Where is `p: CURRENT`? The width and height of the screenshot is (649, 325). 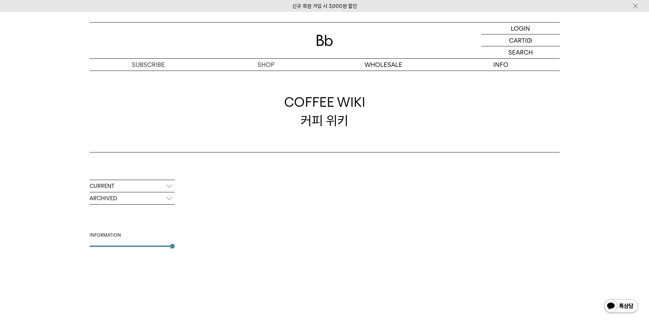
p: CURRENT is located at coordinates (132, 186).